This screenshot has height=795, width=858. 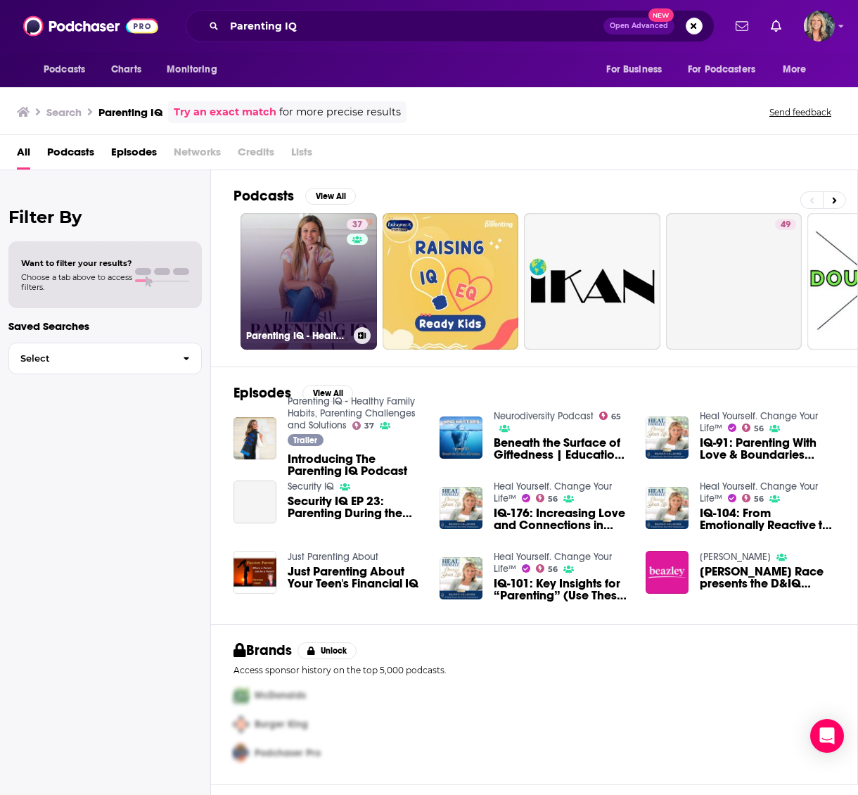 I want to click on p: Access sponsor history on the top 5,000 podcasts., so click(x=534, y=670).